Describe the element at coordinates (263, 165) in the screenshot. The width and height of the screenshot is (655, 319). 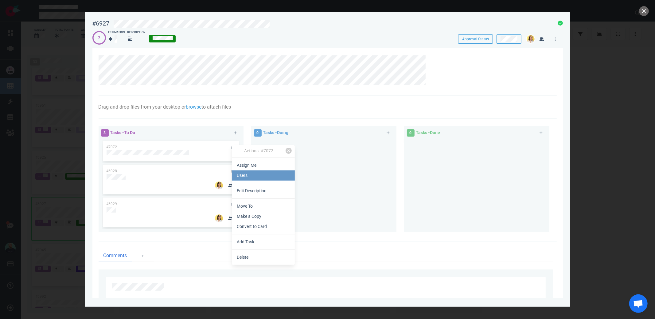
I see `a: Assign Me` at that location.